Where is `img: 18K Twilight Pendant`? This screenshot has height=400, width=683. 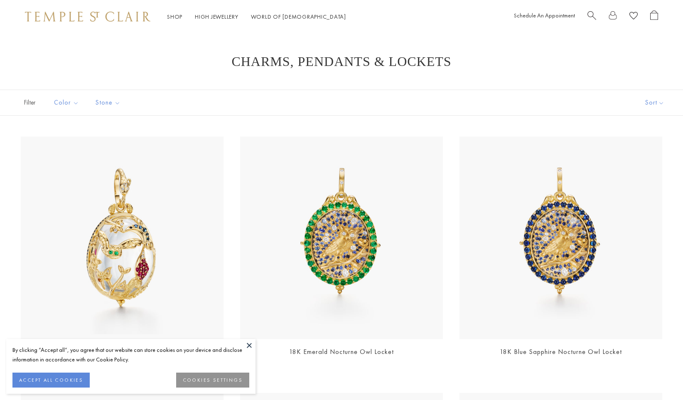 img: 18K Twilight Pendant is located at coordinates (122, 238).